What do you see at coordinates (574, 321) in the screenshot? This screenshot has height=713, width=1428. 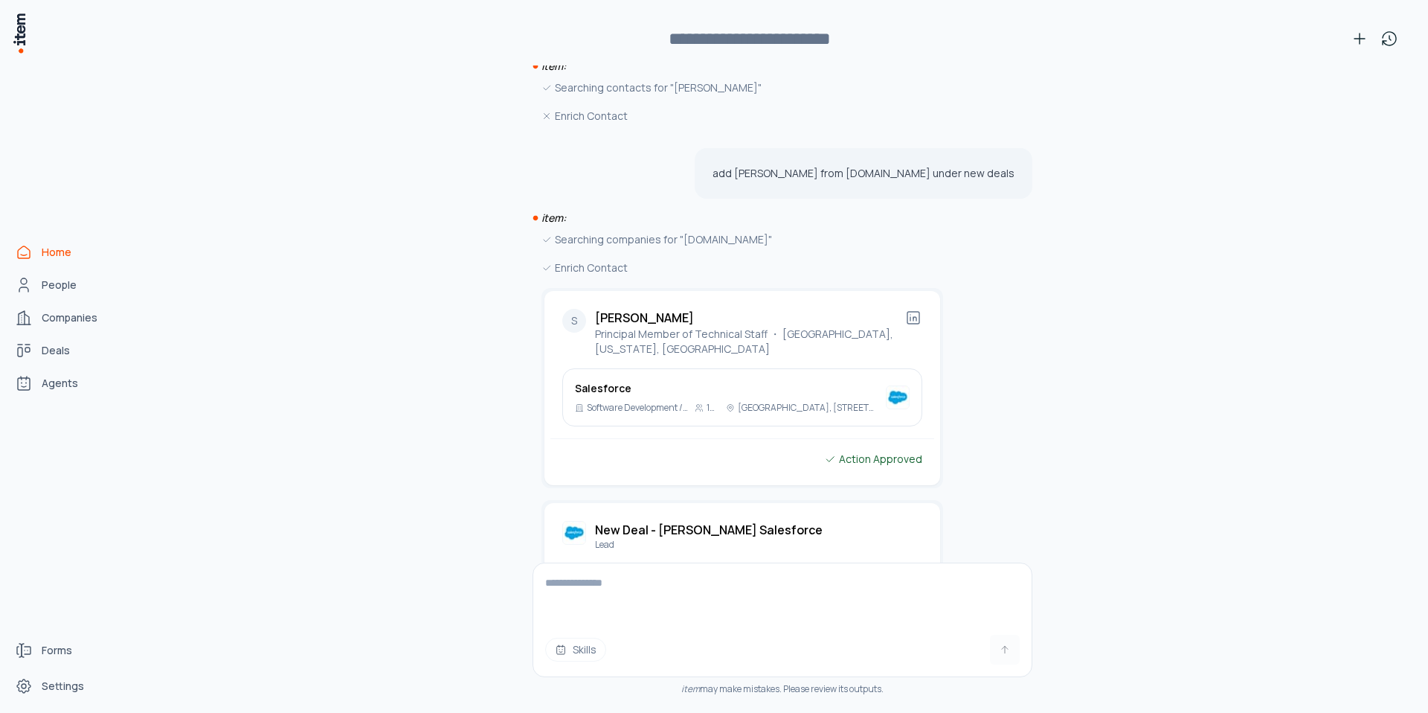 I see `div: S` at bounding box center [574, 321].